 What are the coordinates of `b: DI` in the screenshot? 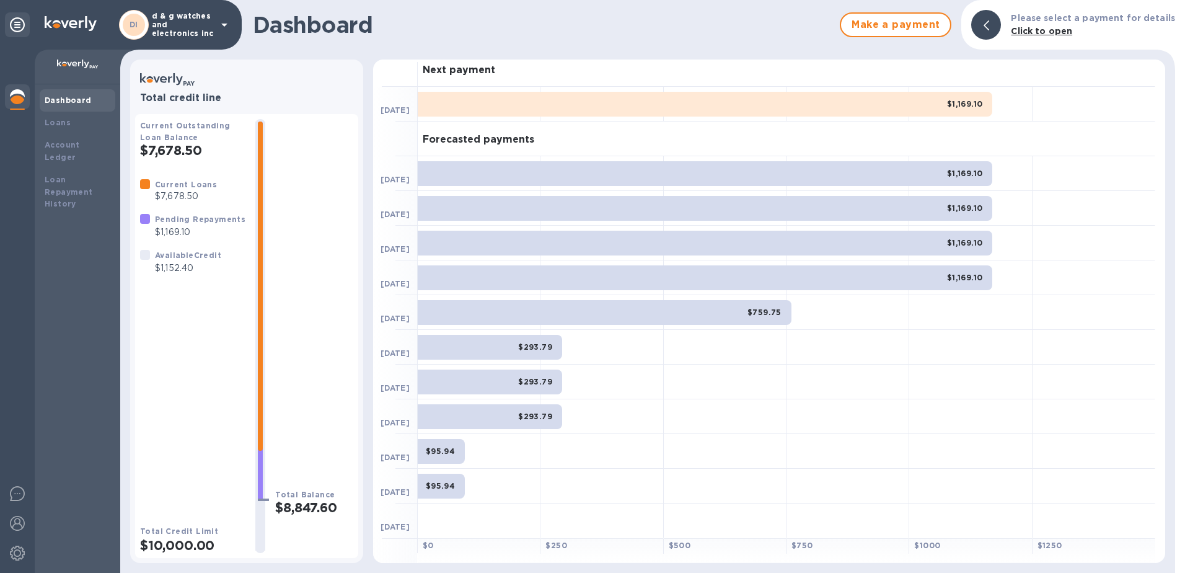 It's located at (134, 24).